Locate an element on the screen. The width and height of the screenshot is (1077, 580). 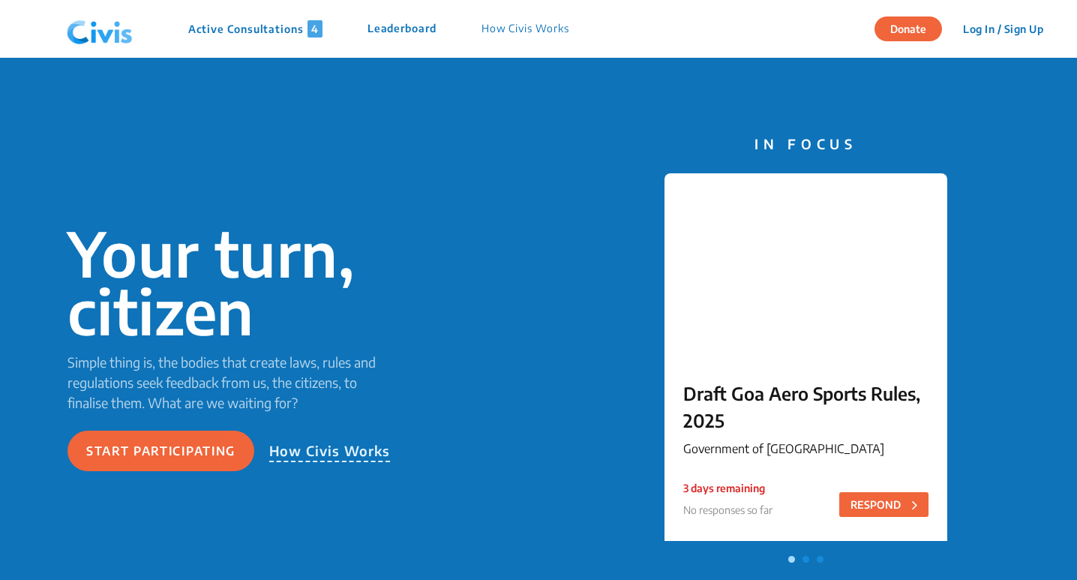
p: Active Consultations is located at coordinates (255, 28).